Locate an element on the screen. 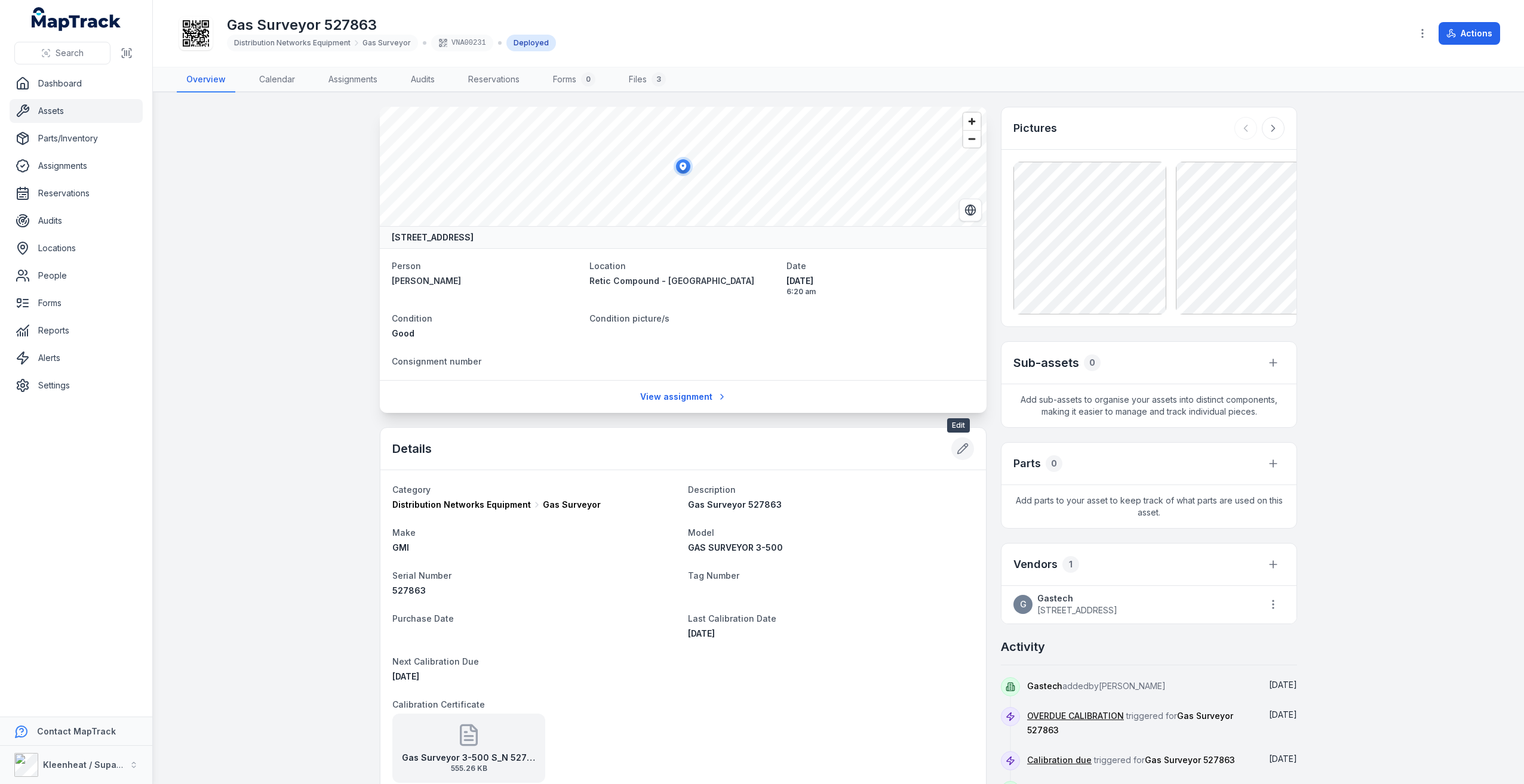 This screenshot has height=784, width=1524. span: Description is located at coordinates (712, 490).